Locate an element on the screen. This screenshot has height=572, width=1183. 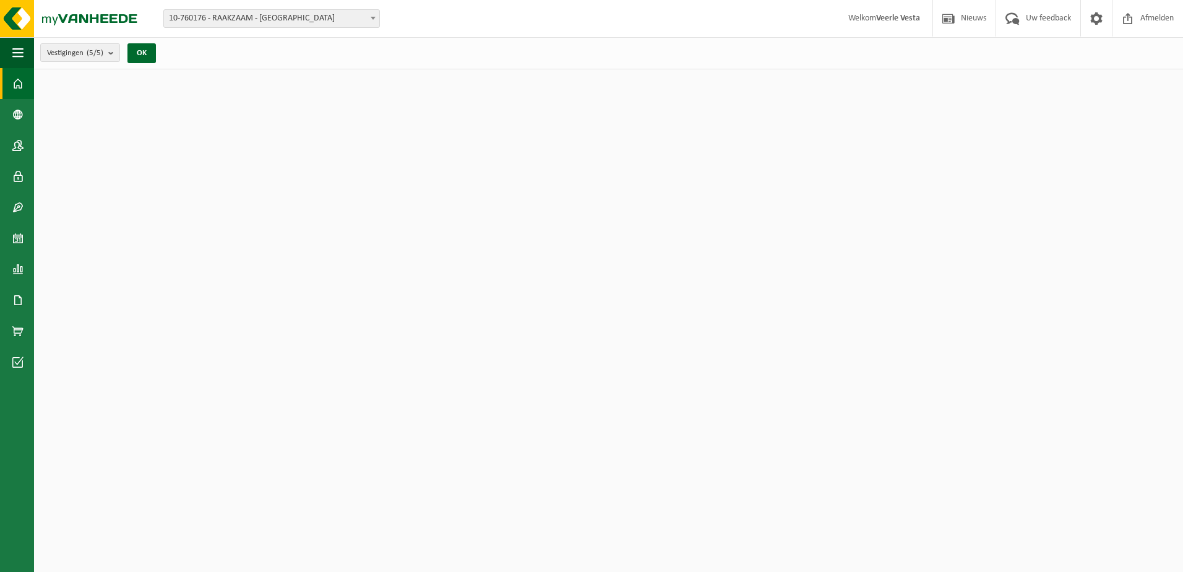
count: (5/5) is located at coordinates (95, 53).